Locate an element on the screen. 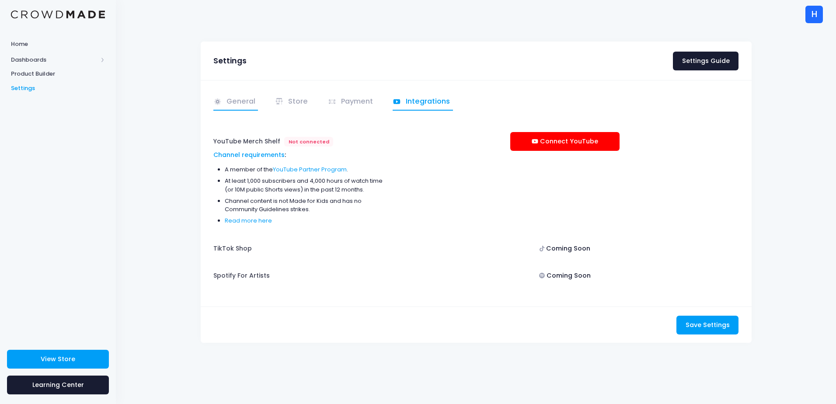 Image resolution: width=836 pixels, height=404 pixels. a: Payment is located at coordinates (352, 102).